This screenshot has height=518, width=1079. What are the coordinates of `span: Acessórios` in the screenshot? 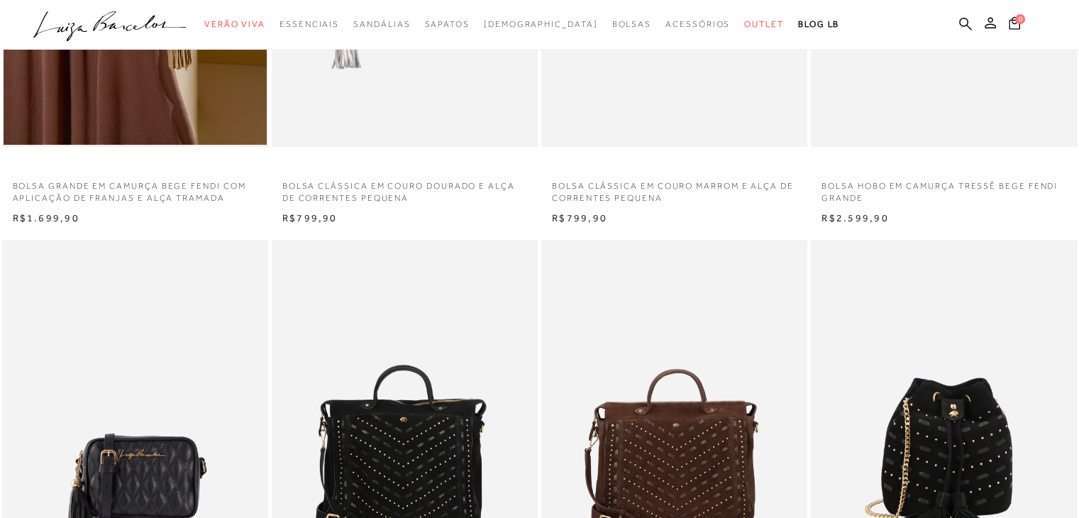 It's located at (698, 24).